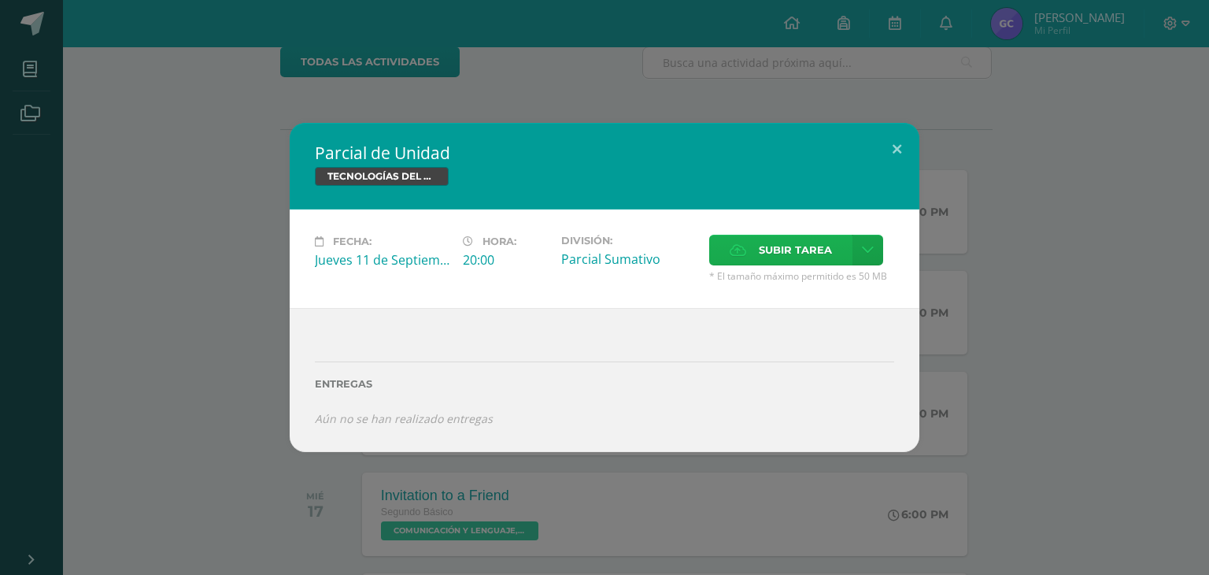 This screenshot has width=1209, height=575. What do you see at coordinates (382, 176) in the screenshot?
I see `span: TECNOLOGÍAS DEL APRENDIZAJE Y LA COMUNICACIÓN` at bounding box center [382, 176].